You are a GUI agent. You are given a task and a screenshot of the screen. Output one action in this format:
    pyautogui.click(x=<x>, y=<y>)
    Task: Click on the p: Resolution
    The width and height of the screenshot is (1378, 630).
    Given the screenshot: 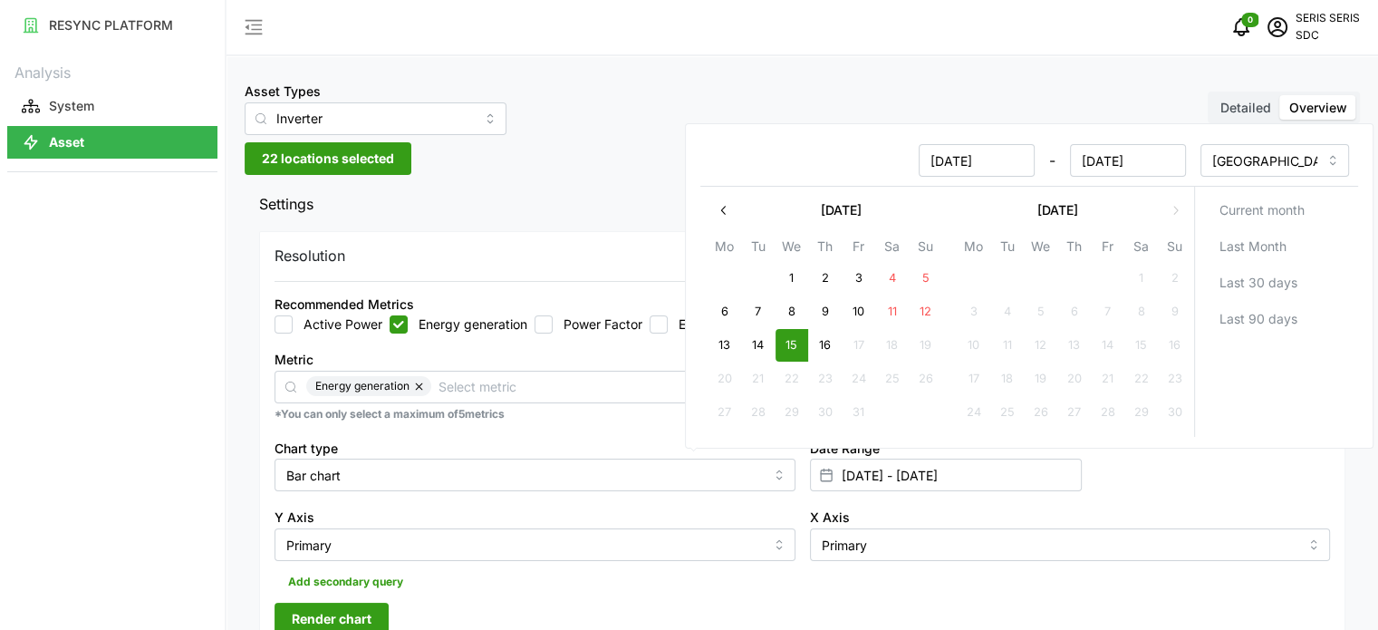 What is the action you would take?
    pyautogui.click(x=310, y=256)
    